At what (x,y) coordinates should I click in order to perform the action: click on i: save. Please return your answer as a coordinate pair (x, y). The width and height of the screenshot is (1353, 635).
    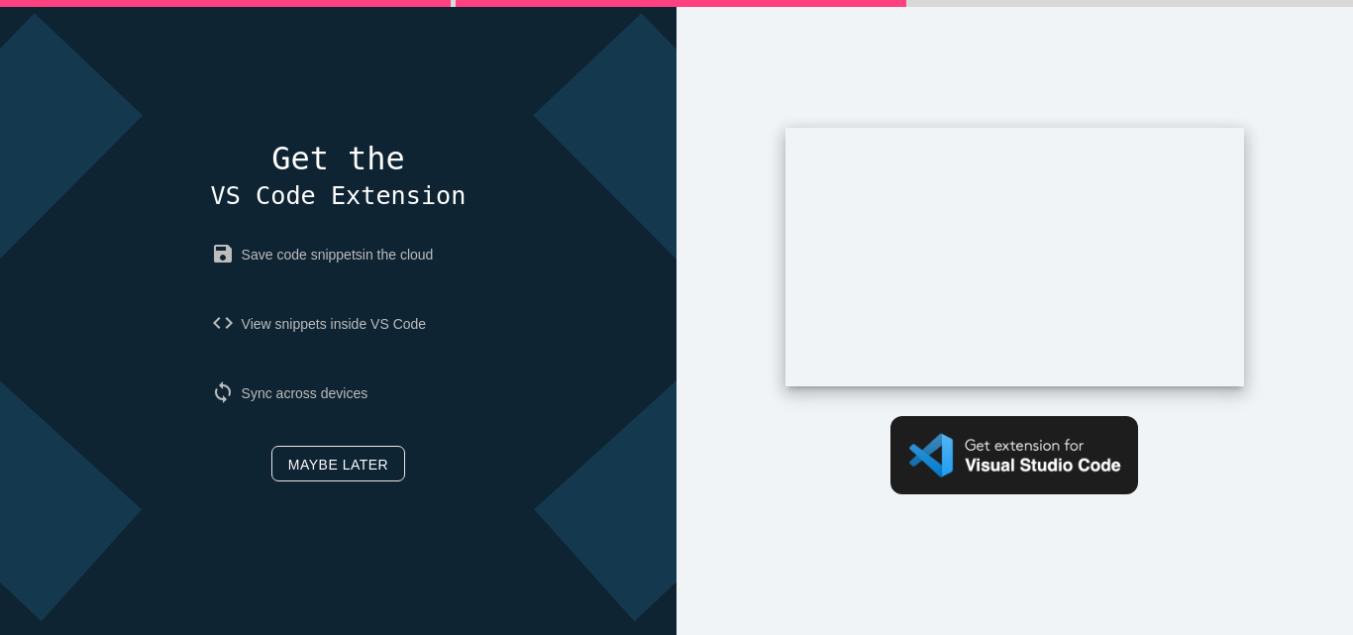
    Looking at the image, I should click on (226, 253).